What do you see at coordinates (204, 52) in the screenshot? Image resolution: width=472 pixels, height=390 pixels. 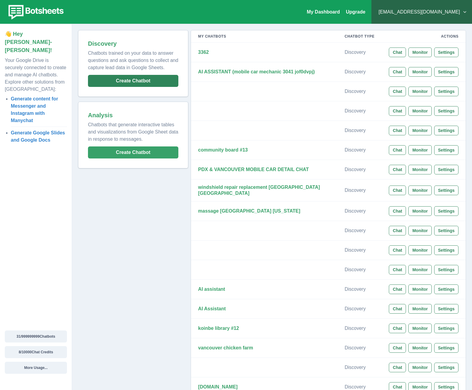 I see `strong: 3362` at bounding box center [204, 52].